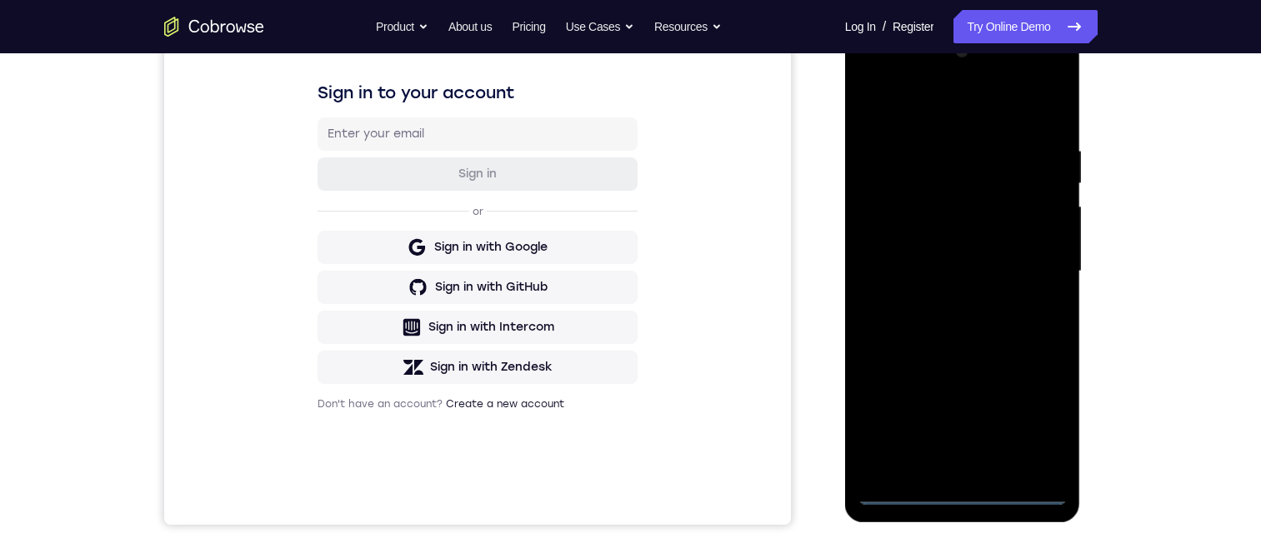  I want to click on input: Enter your email, so click(313, 167).